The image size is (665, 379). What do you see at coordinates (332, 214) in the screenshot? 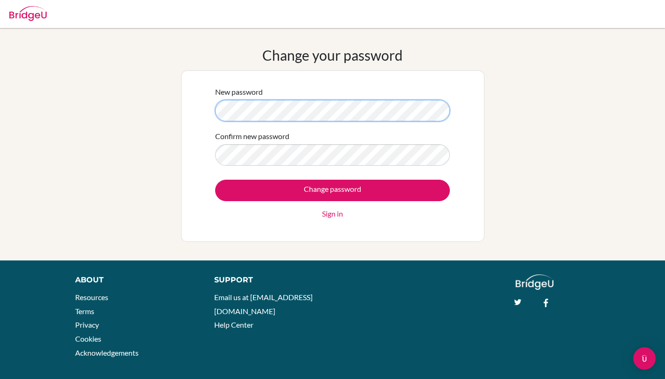
I see `a: Sign in` at bounding box center [332, 214].